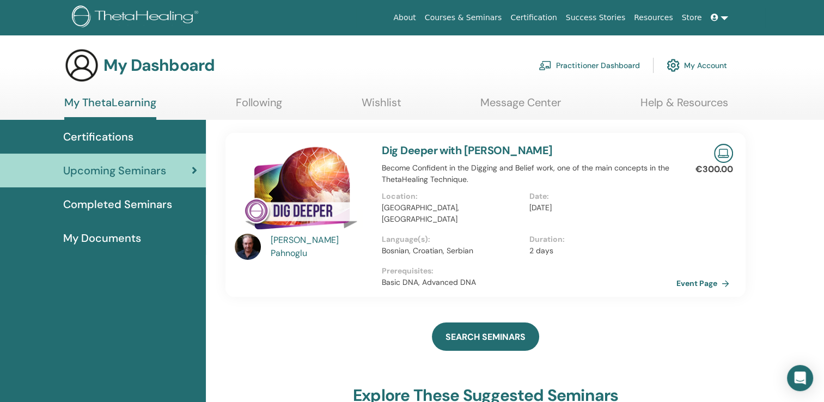 The image size is (824, 402). Describe the element at coordinates (529, 271) in the screenshot. I see `p: Prerequisites :` at that location.